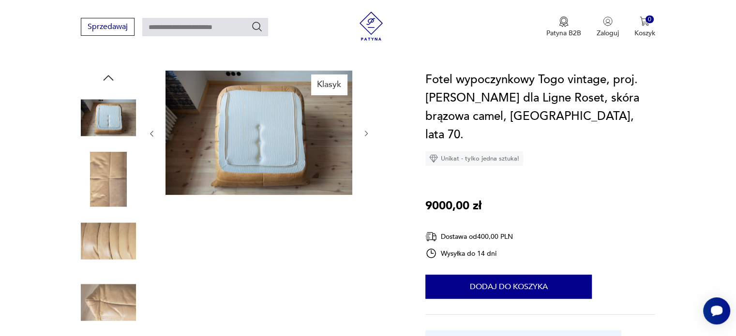 This screenshot has height=336, width=736. Describe the element at coordinates (329, 85) in the screenshot. I see `div: Klasyk` at that location.